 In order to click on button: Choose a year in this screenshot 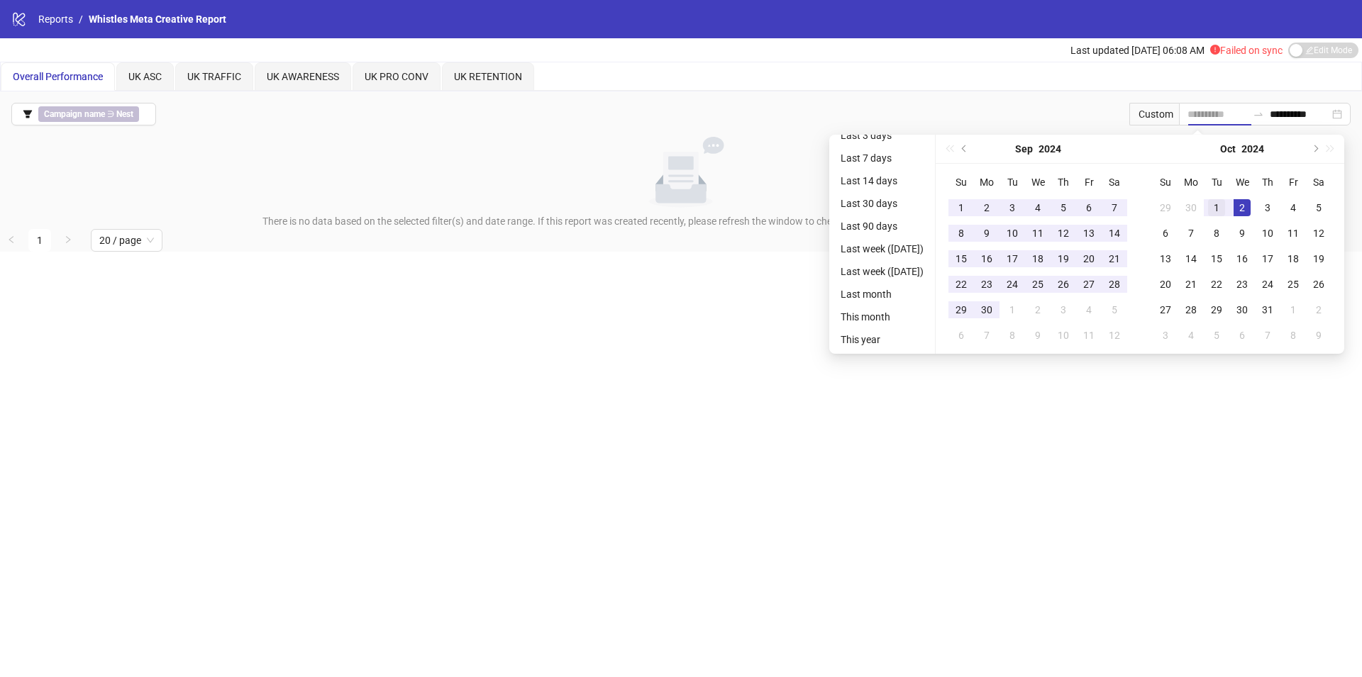, I will do `click(1050, 149)`.